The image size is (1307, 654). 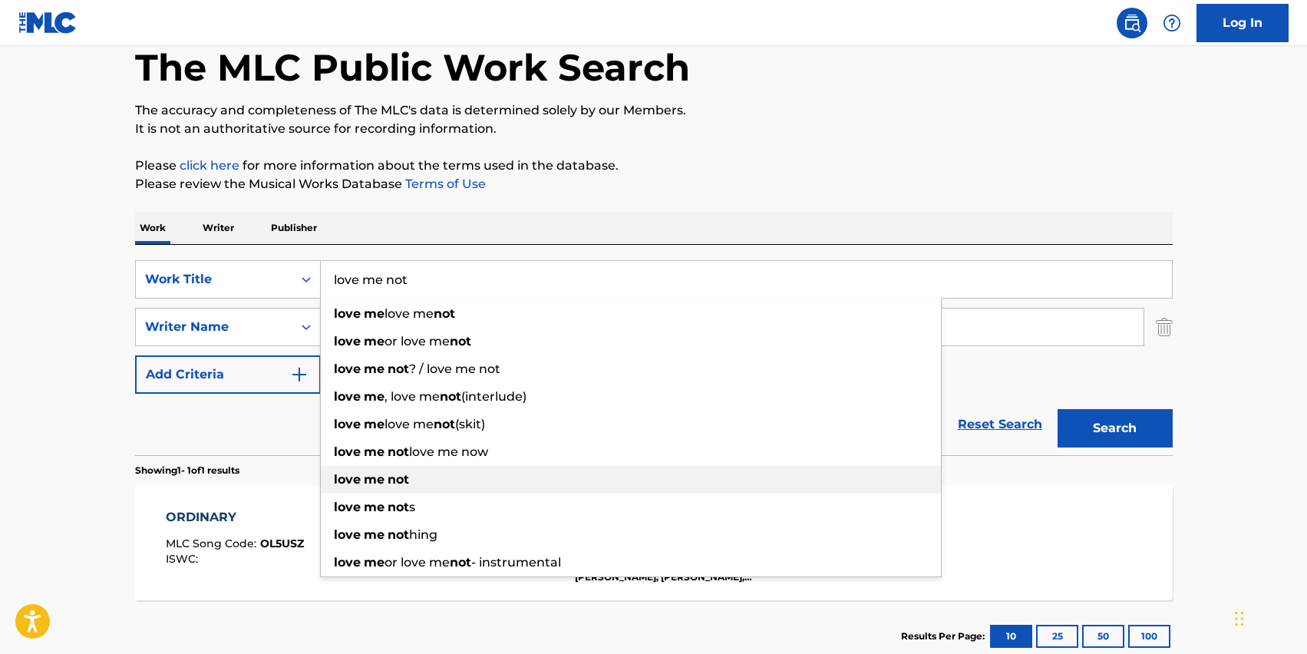 I want to click on button: 50, so click(x=1103, y=636).